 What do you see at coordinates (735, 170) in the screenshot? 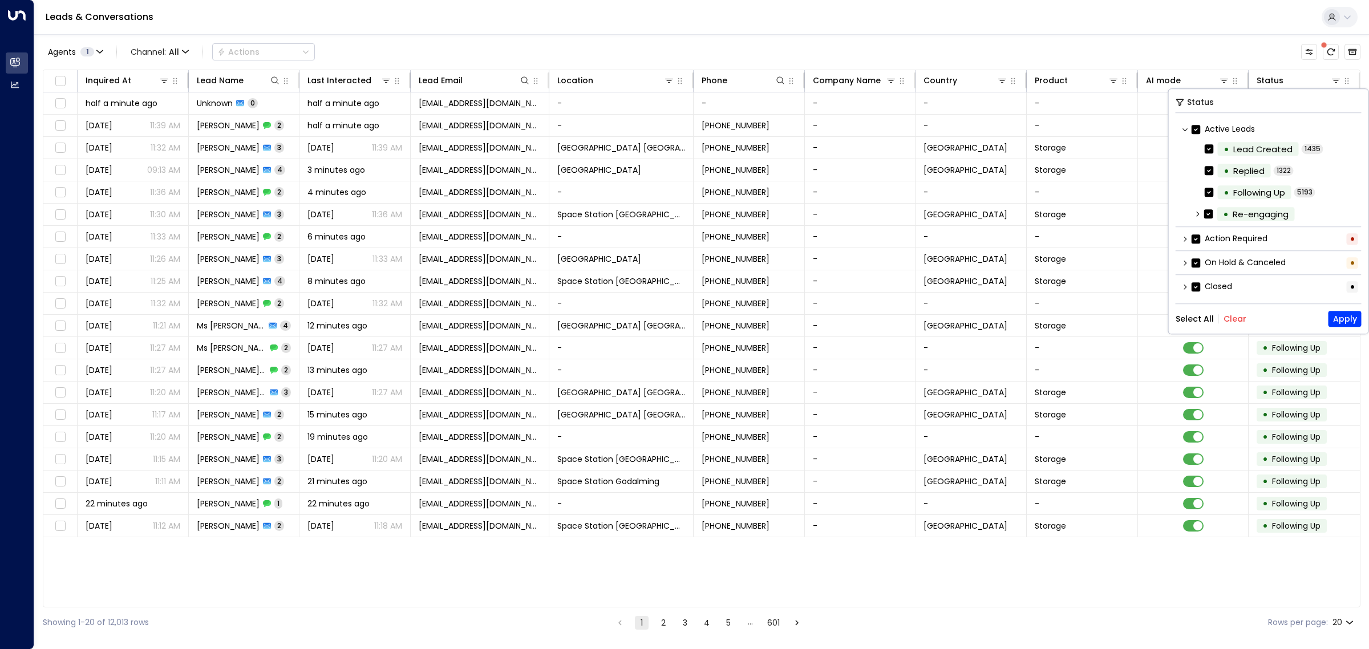
I see `span: +447923389897` at bounding box center [735, 170].